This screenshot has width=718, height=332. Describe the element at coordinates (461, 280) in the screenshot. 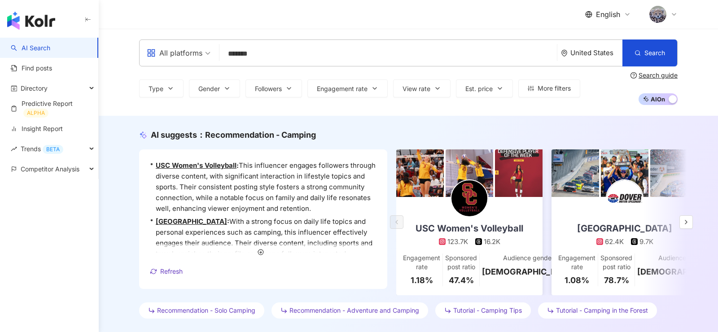

I see `div: 47.4%` at that location.